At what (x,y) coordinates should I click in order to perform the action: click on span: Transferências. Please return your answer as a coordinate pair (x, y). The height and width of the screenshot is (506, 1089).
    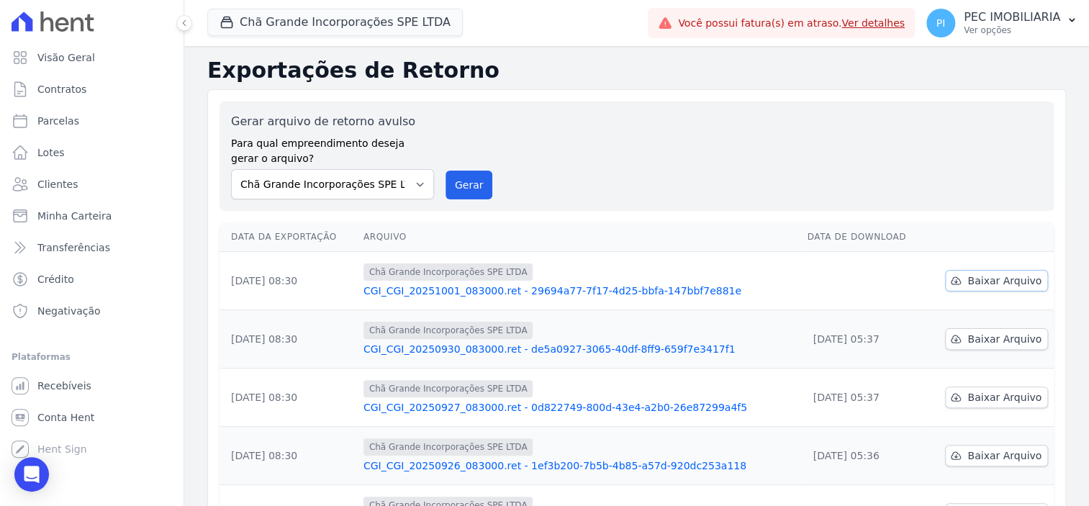
    Looking at the image, I should click on (73, 248).